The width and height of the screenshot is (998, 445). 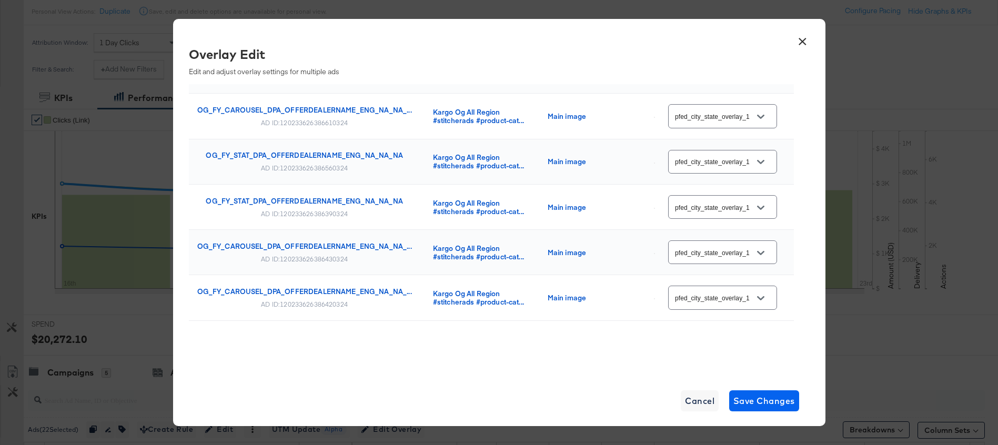 I want to click on div: AD ID: 120233626386420324, so click(x=304, y=304).